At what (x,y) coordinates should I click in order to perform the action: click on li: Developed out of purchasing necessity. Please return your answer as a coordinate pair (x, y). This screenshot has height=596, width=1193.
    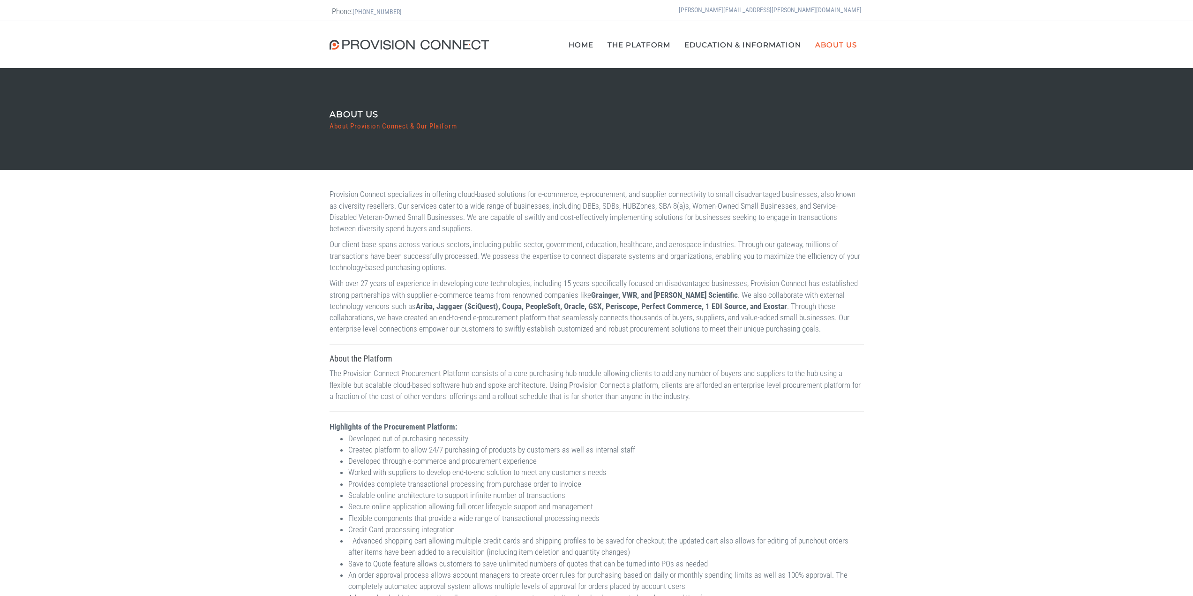
    Looking at the image, I should click on (606, 438).